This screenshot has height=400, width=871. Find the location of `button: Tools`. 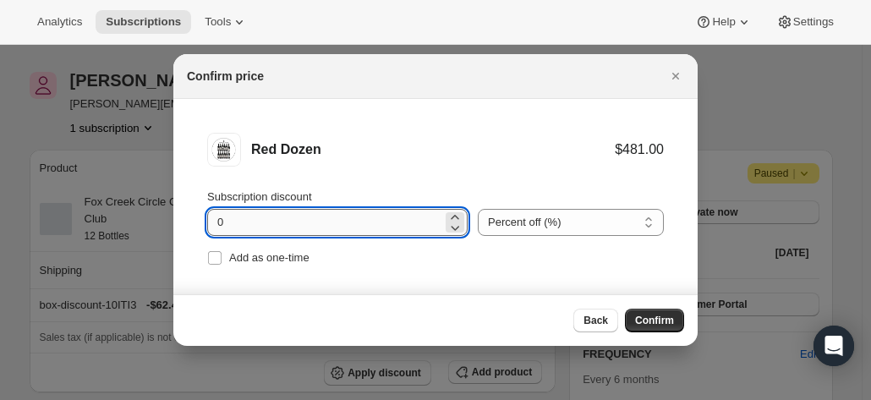

button: Tools is located at coordinates (226, 22).